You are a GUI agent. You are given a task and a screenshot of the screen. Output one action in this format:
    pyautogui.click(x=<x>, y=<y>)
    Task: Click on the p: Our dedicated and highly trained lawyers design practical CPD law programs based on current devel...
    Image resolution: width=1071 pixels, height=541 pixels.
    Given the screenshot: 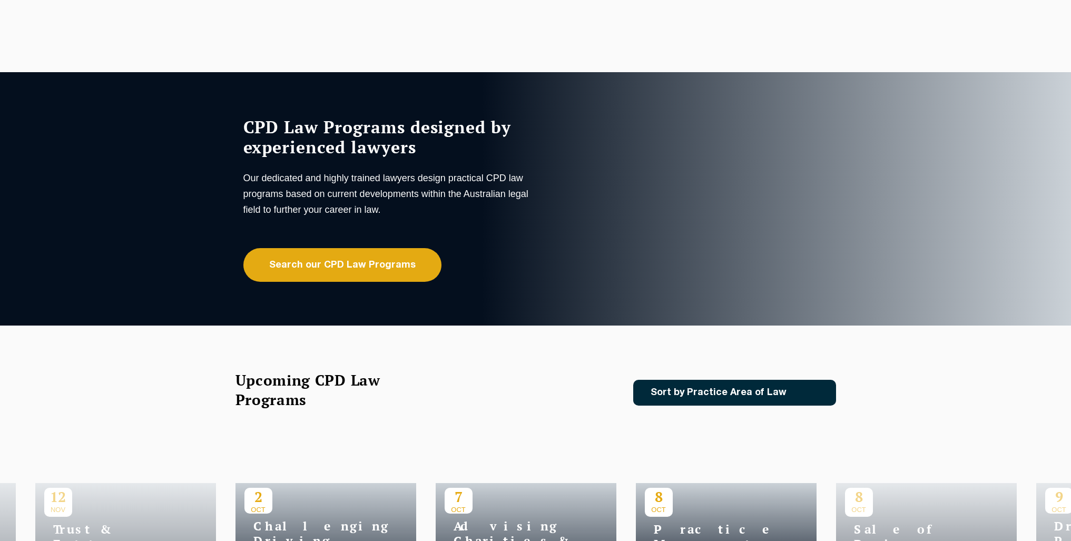 What is the action you would take?
    pyautogui.click(x=388, y=194)
    